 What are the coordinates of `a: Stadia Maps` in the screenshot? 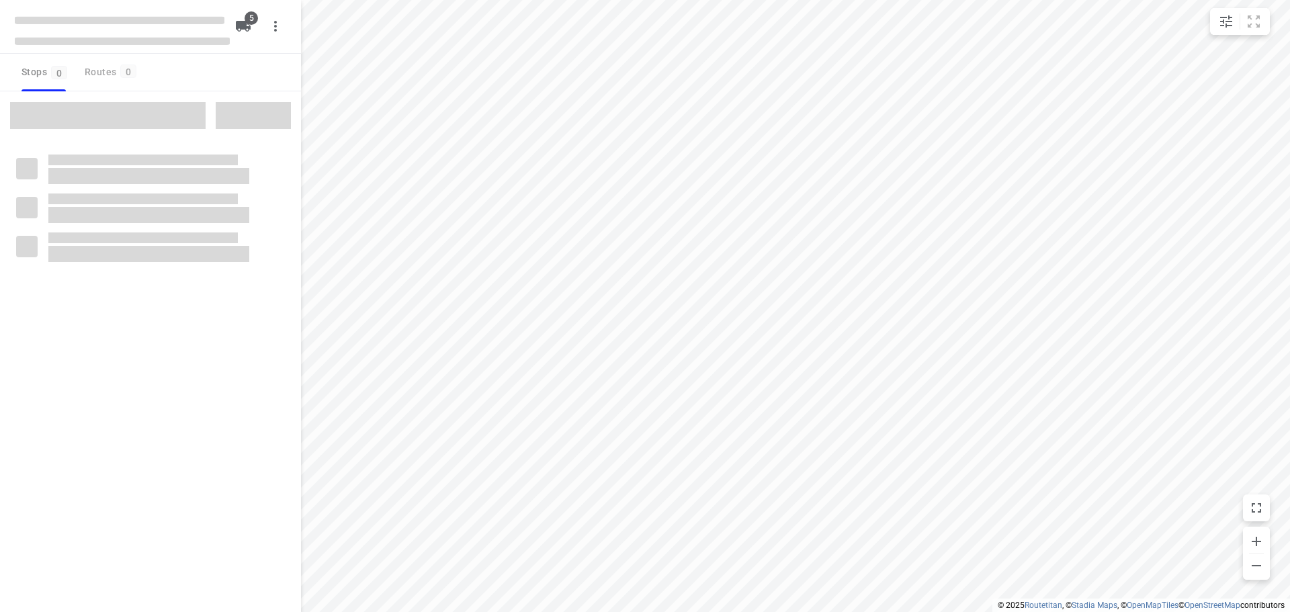 It's located at (1094, 605).